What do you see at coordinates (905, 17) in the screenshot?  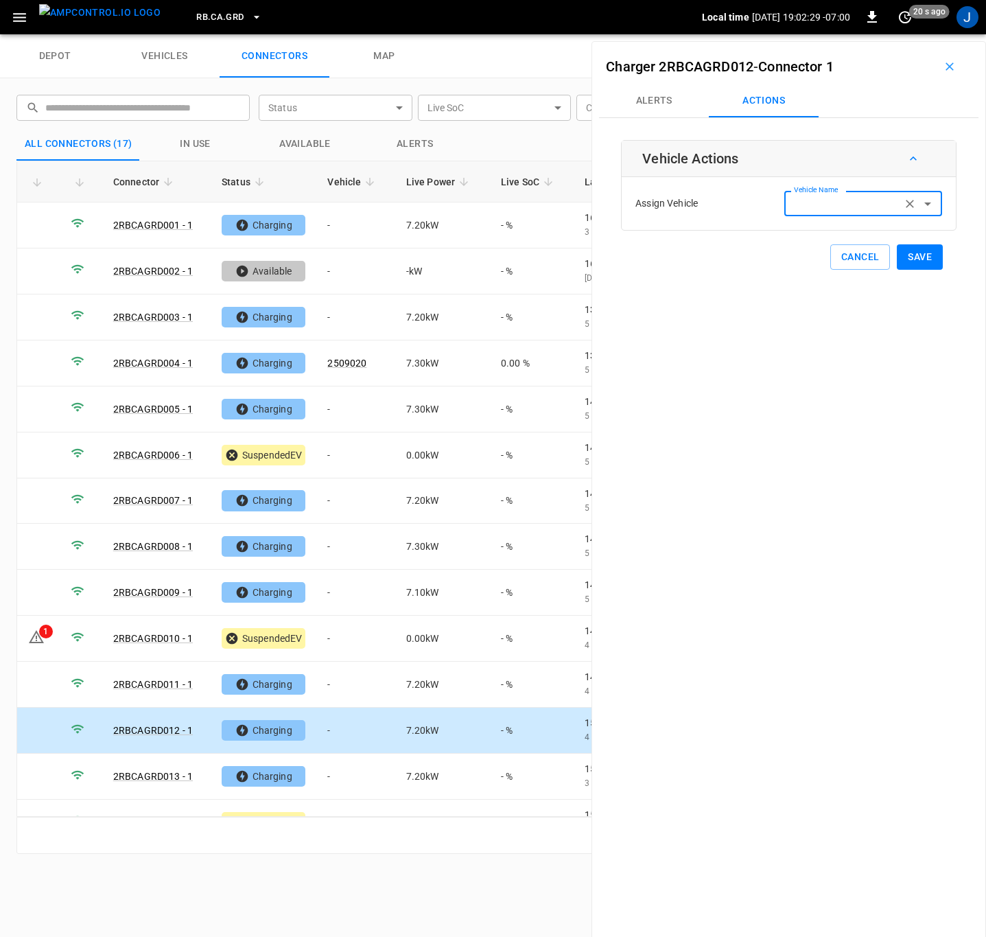 I see `button: set refresh interval` at bounding box center [905, 17].